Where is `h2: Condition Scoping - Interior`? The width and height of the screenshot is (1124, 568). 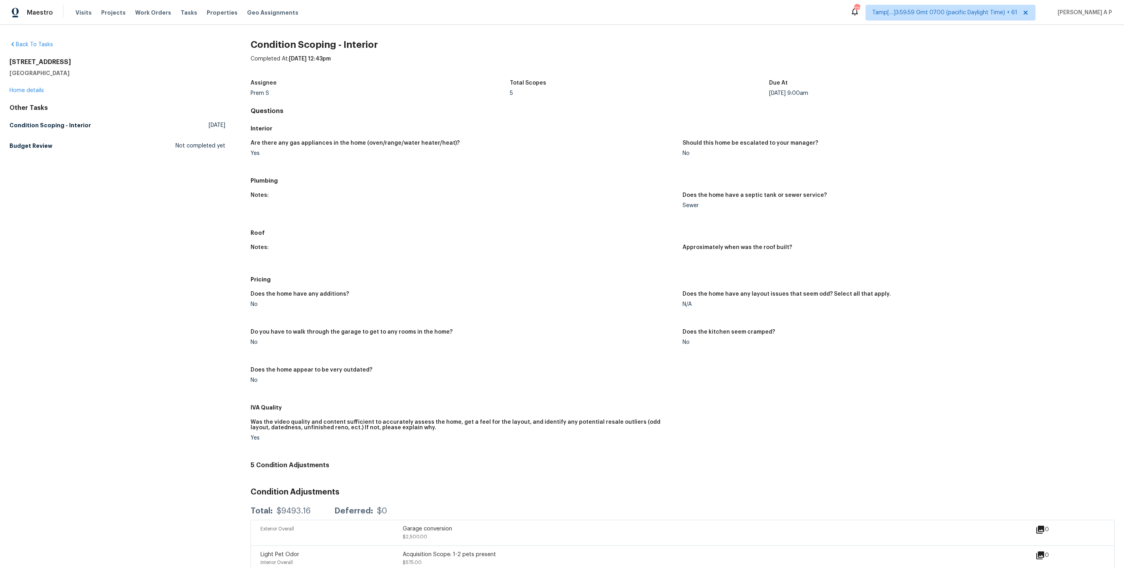
h2: Condition Scoping - Interior is located at coordinates (682, 45).